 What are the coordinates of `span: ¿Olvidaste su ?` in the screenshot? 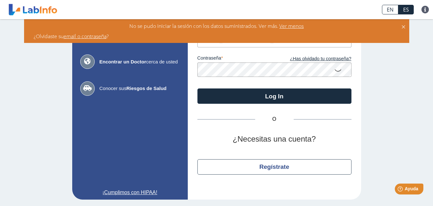 It's located at (71, 36).